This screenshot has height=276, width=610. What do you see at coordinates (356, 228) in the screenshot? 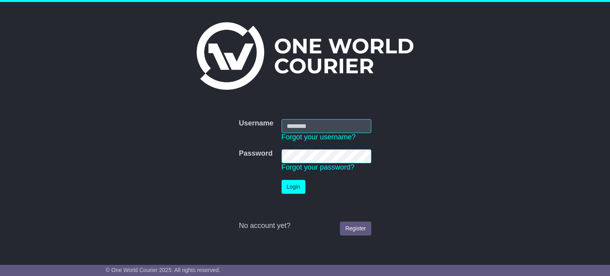
I see `a: Register` at bounding box center [356, 228].